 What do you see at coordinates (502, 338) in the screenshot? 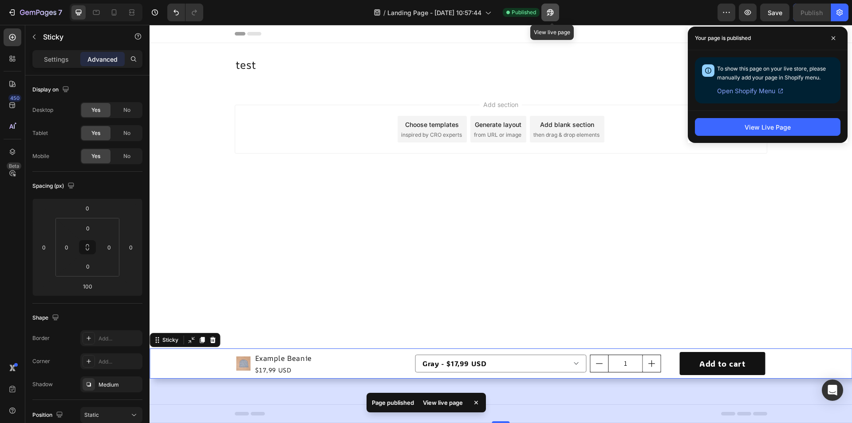
I see `button: increment` at bounding box center [502, 338].